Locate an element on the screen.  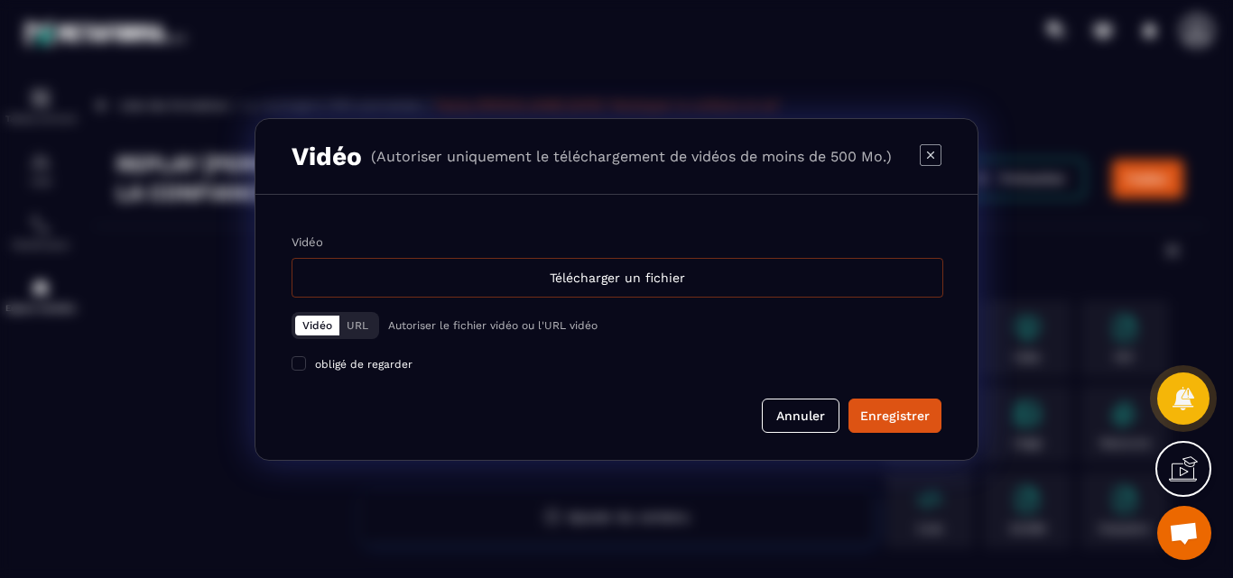
label: Vidéo is located at coordinates (307, 242).